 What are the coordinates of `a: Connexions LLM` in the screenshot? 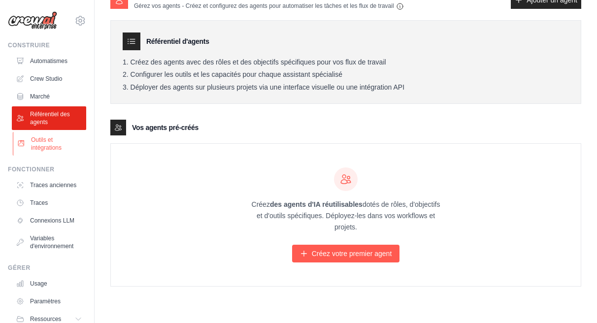 It's located at (49, 221).